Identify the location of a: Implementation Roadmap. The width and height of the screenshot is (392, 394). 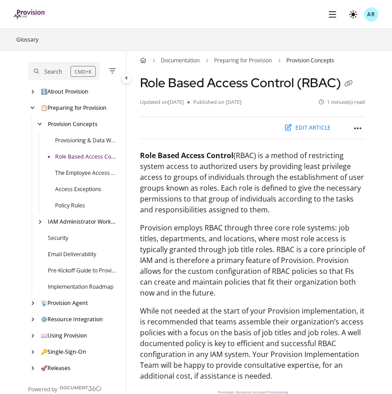
(80, 287).